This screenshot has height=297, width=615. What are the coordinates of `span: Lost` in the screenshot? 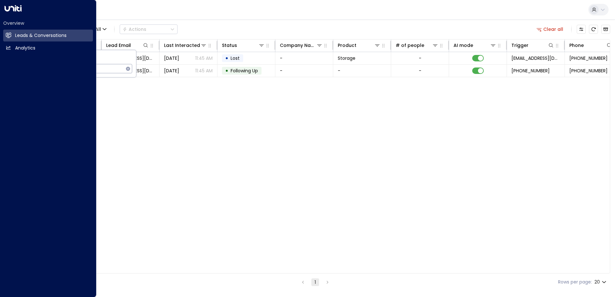 It's located at (235, 58).